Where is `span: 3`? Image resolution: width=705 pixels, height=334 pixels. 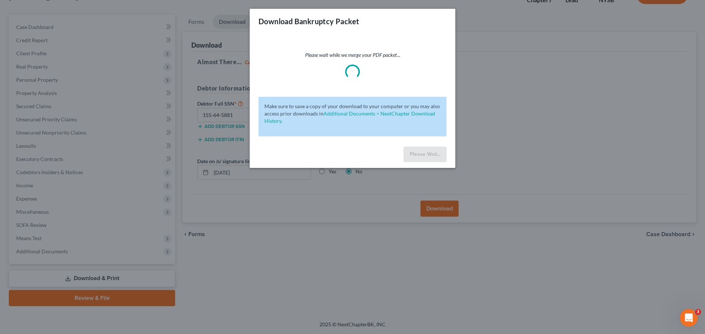 span: 3 is located at coordinates (698, 312).